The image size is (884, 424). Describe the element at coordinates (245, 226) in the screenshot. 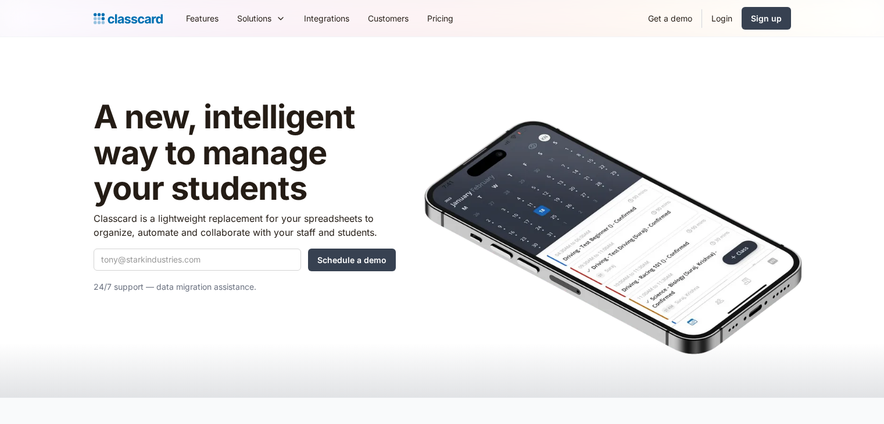

I see `p: Classcard is a lightweight replacement for your spreadsheets to organize, automate and collaborat...` at that location.